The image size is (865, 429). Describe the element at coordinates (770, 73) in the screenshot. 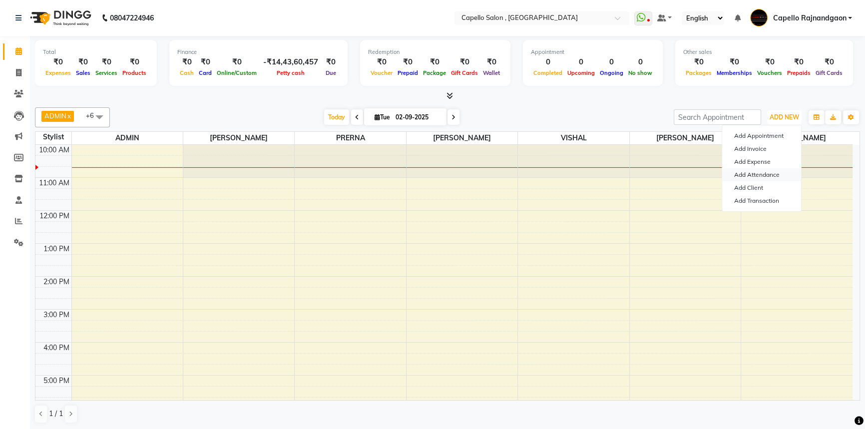

I see `span: Vouchers` at that location.